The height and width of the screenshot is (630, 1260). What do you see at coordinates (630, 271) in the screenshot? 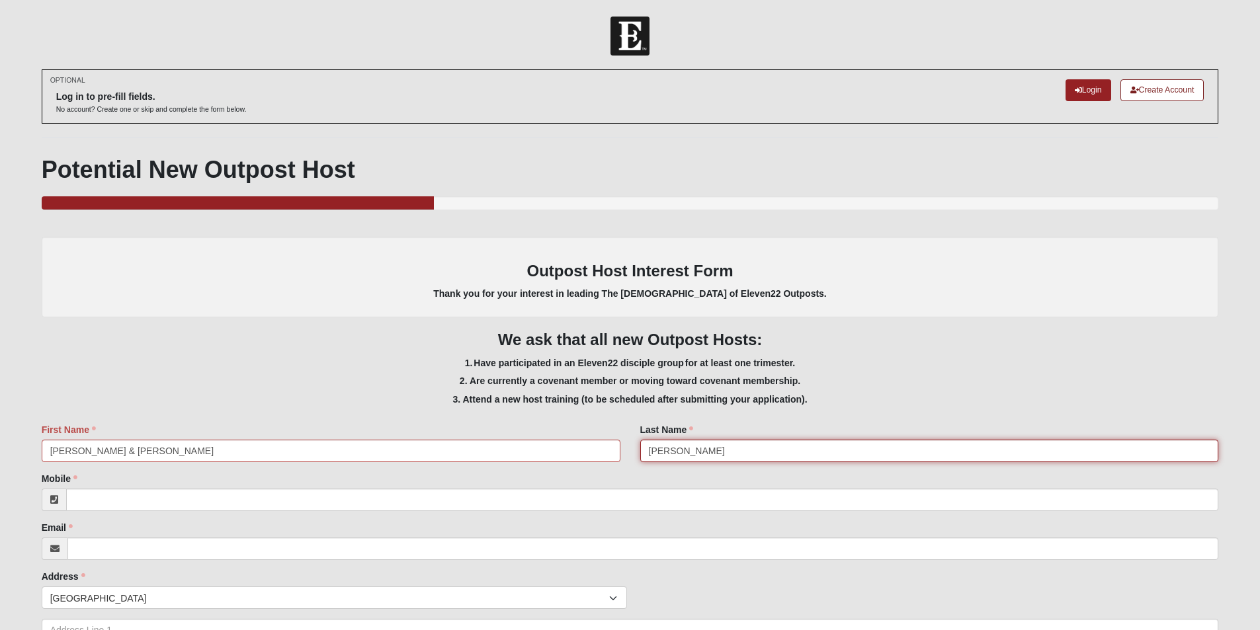
I see `h3: Outpost Host Interest Form` at bounding box center [630, 271].